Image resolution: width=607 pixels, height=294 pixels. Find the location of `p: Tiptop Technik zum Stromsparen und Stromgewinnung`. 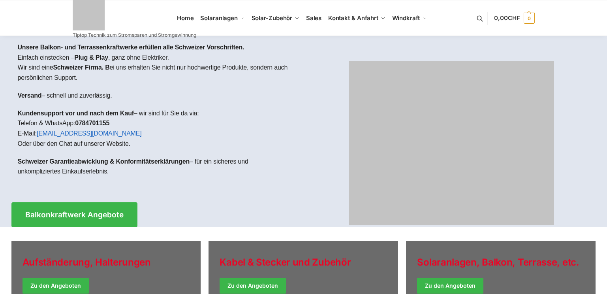

p: Tiptop Technik zum Stromsparen und Stromgewinnung is located at coordinates (134, 35).